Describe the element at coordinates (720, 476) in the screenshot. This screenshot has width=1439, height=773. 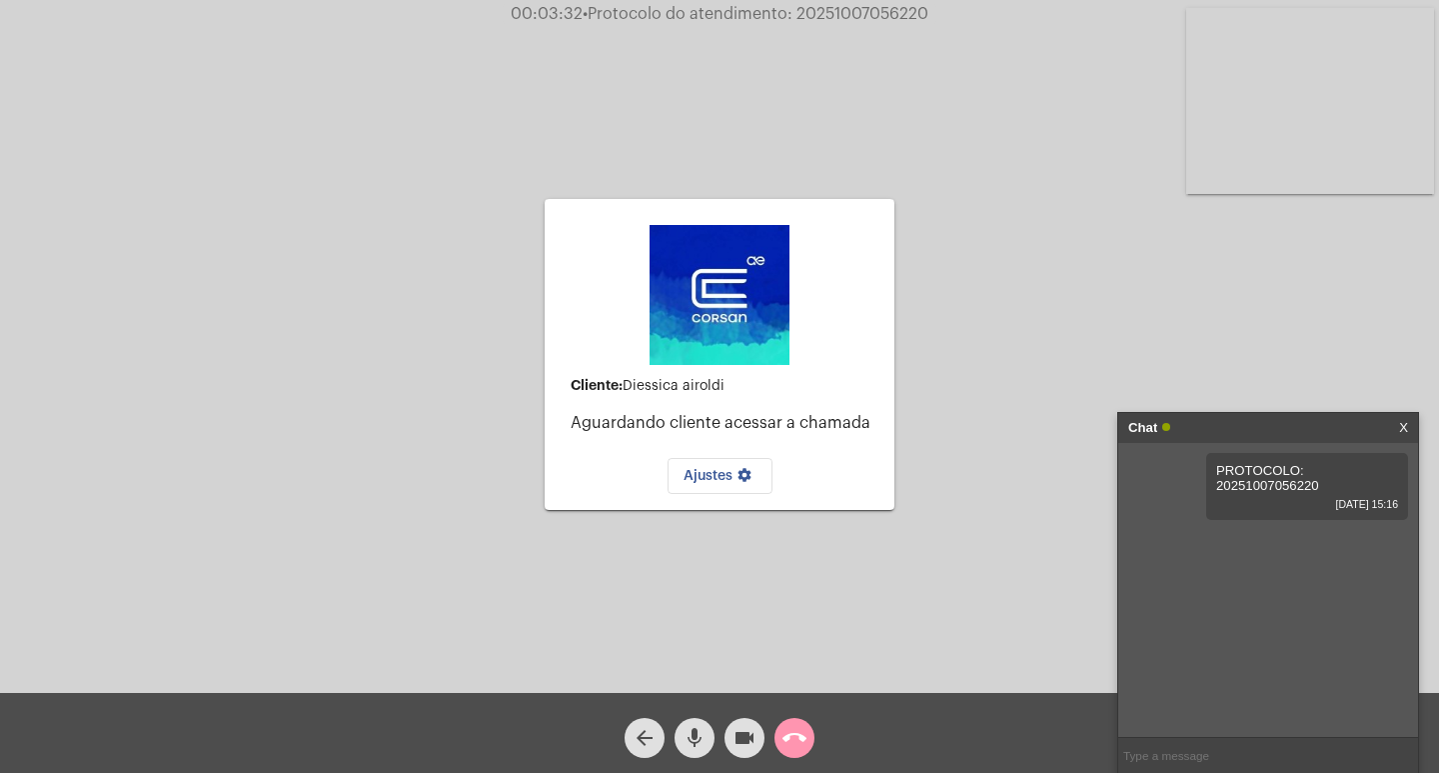
I see `span: Ajustes` at that location.